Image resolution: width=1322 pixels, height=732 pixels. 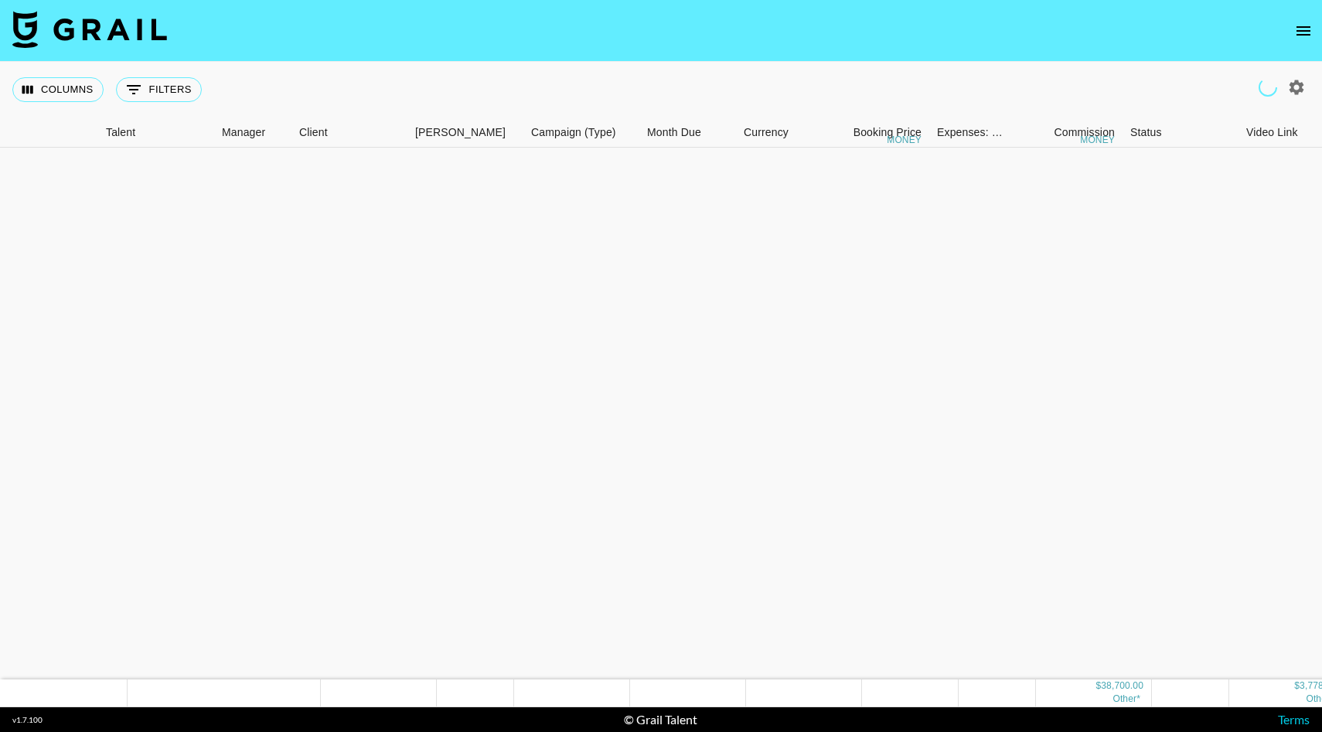 I want to click on div: 38,700.00, so click(x=1122, y=686).